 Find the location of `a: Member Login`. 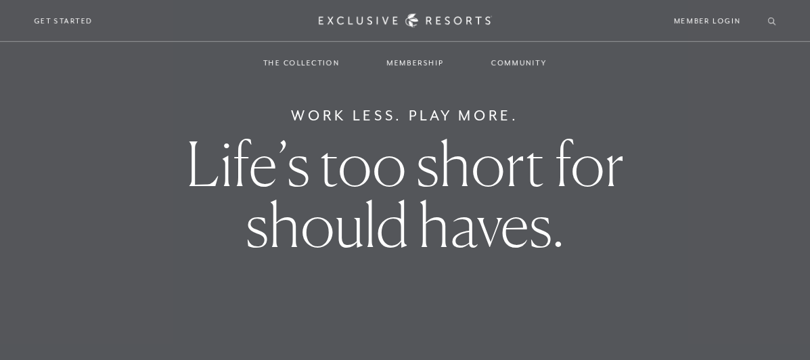

a: Member Login is located at coordinates (707, 21).